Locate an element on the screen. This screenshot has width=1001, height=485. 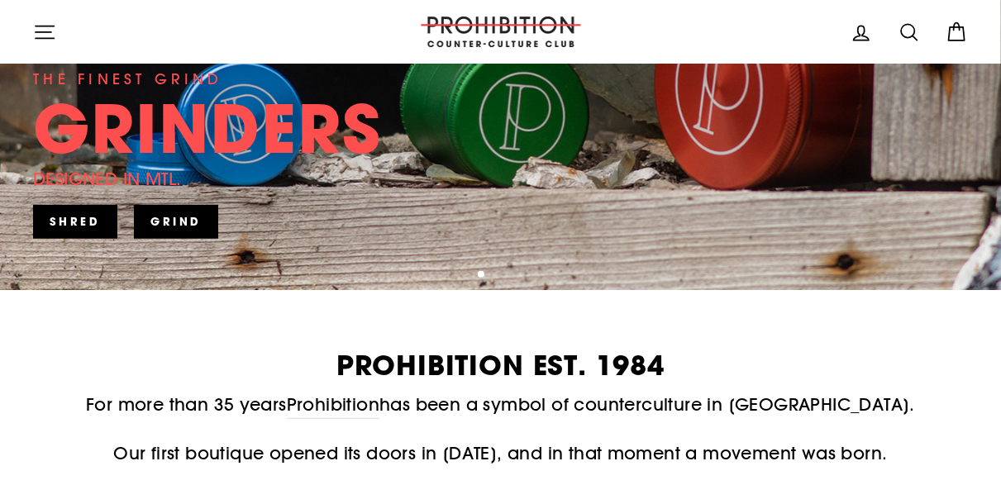
button: 2 is located at coordinates (497, 276).